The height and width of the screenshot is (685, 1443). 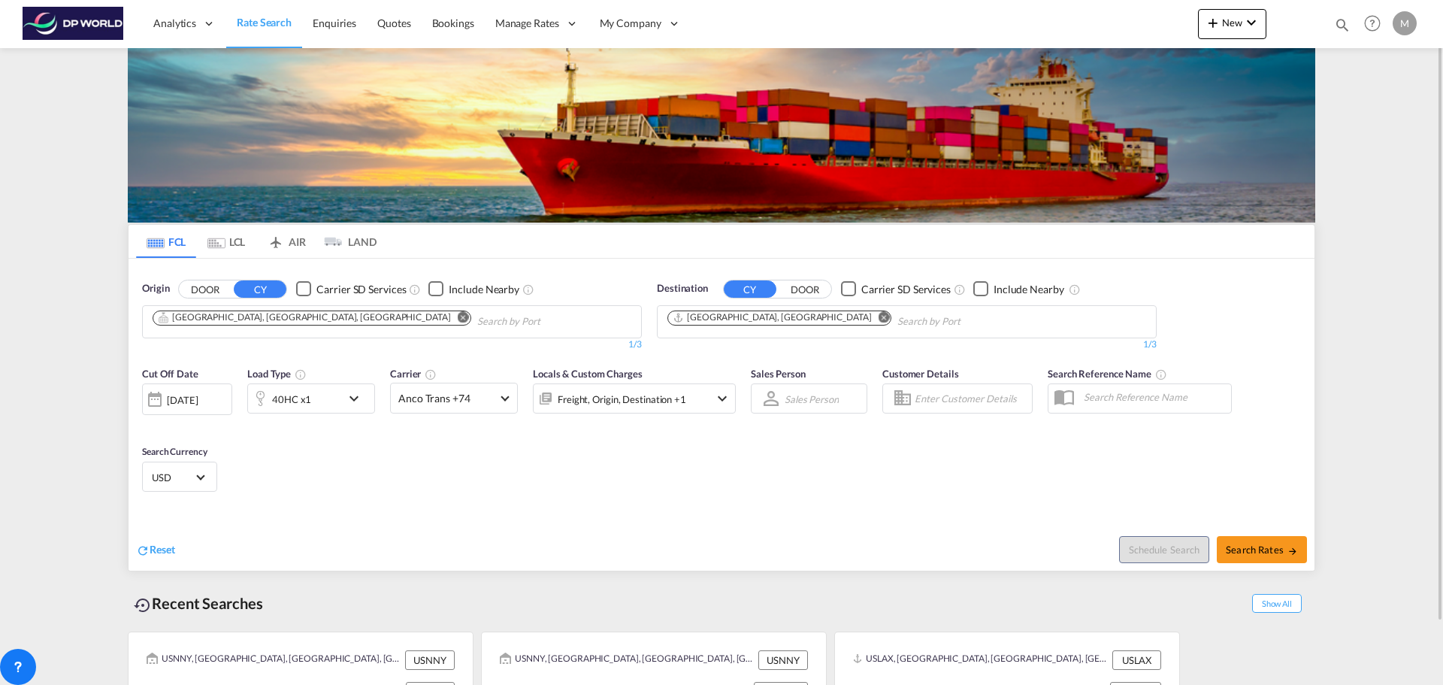 What do you see at coordinates (277, 374) in the screenshot?
I see `span: Load Type` at bounding box center [277, 374].